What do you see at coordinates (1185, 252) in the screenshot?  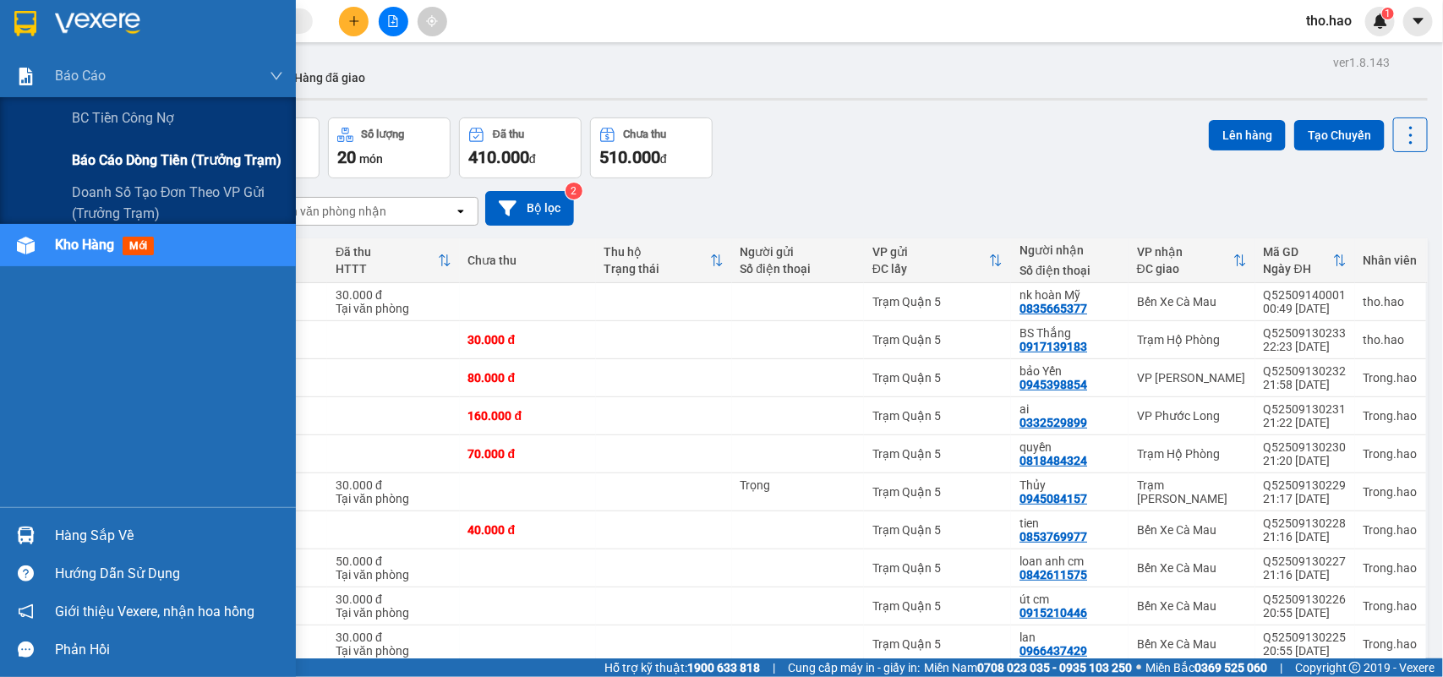 I see `div: VP nhận` at bounding box center [1185, 252].